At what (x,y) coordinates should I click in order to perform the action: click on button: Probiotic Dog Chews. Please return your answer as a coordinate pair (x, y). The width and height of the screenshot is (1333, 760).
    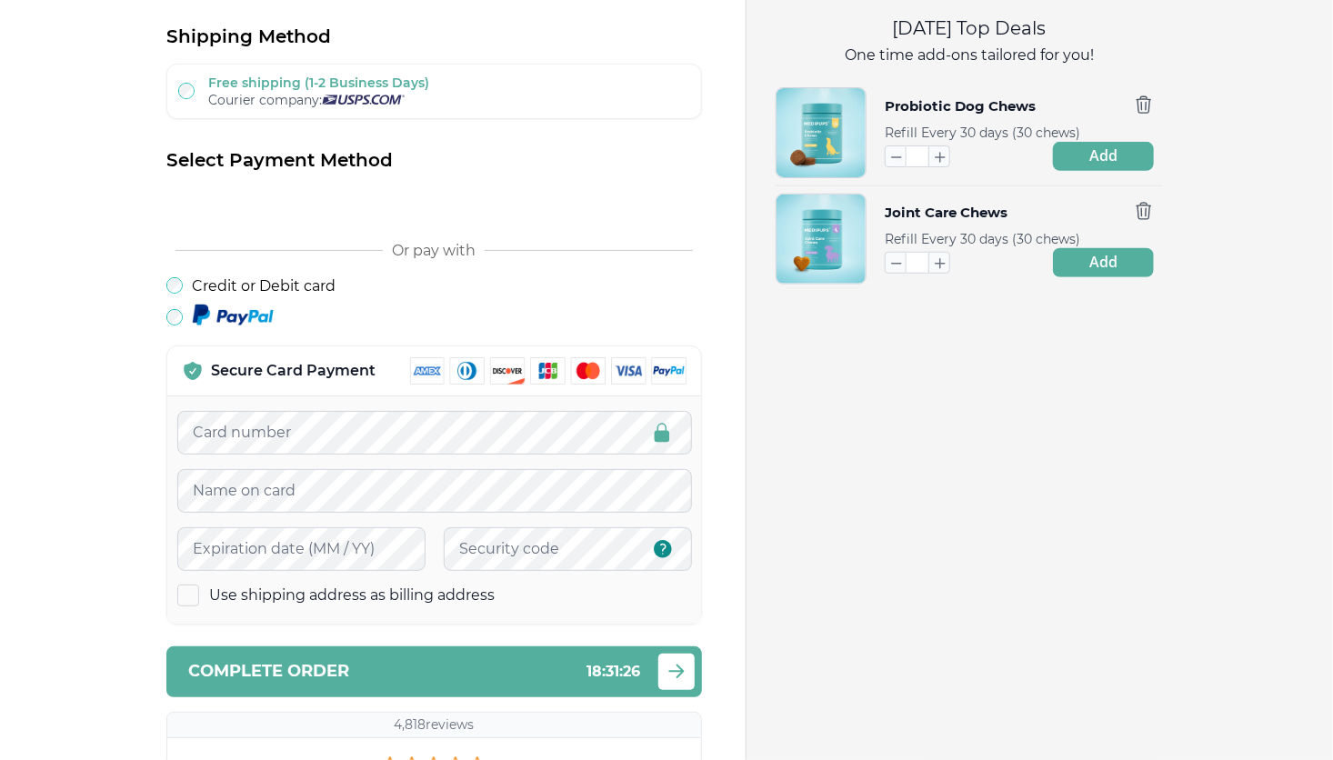
    Looking at the image, I should click on (960, 106).